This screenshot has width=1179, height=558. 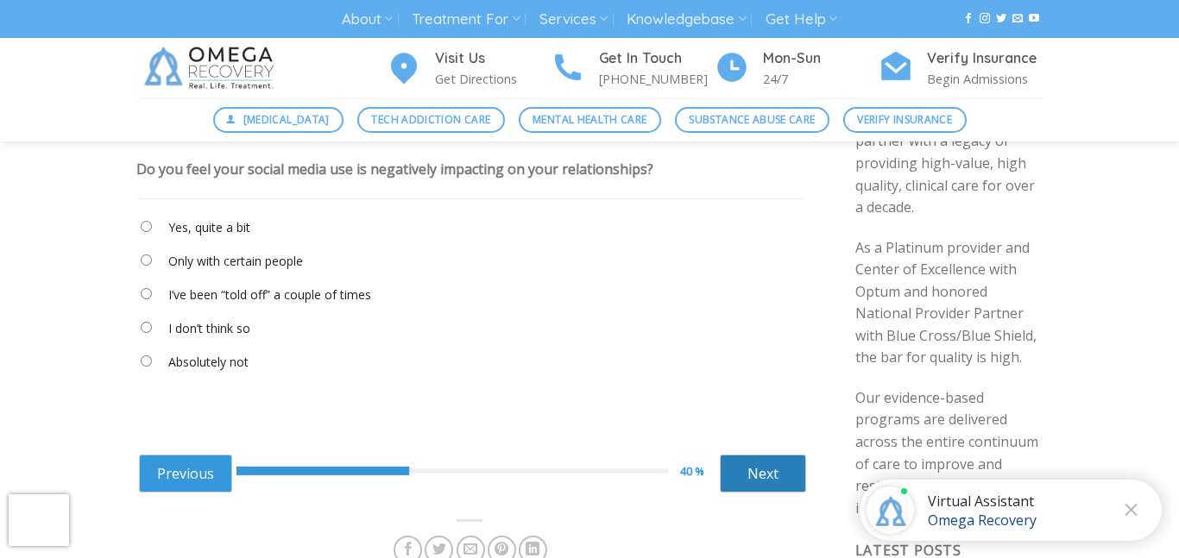 I want to click on span: Tech Addiction Care, so click(x=431, y=119).